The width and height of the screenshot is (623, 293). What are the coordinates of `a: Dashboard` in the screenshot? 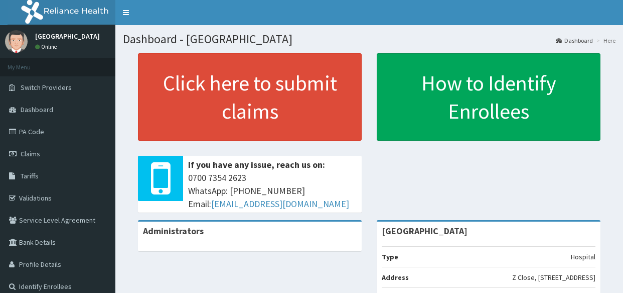 It's located at (575, 40).